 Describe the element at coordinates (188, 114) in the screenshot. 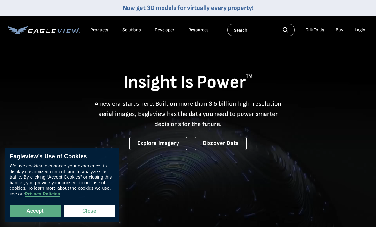

I see `p: A new era starts here. Built on more than 3.5 billion high-resolution aerial images, Eagleview ha...` at that location.